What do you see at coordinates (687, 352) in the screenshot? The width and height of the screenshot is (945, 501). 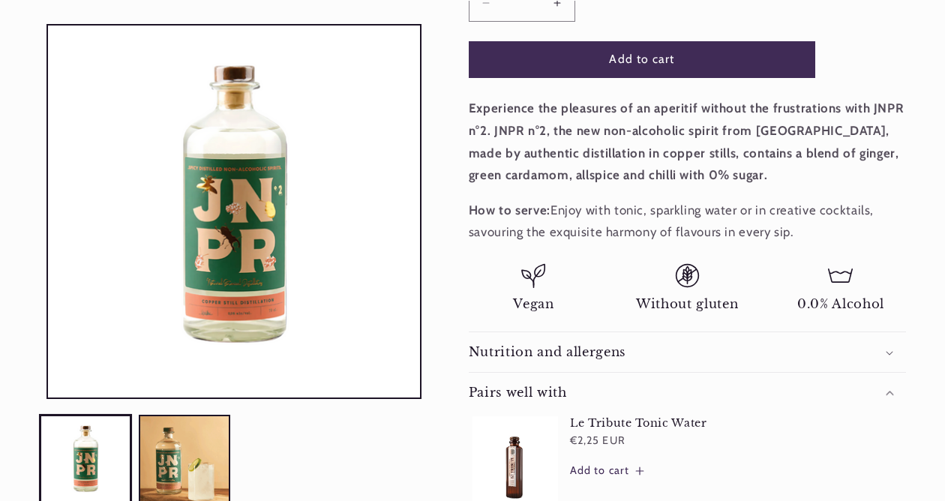 I see `summary: Nutrition and allergens` at bounding box center [687, 352].